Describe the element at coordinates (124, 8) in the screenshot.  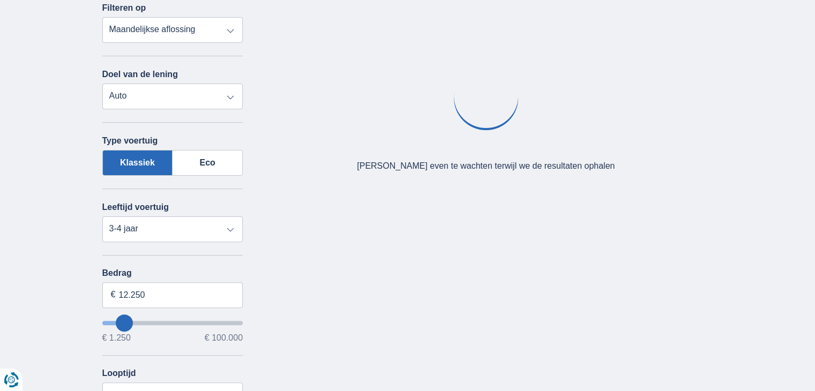
I see `label: Filteren op` at that location.